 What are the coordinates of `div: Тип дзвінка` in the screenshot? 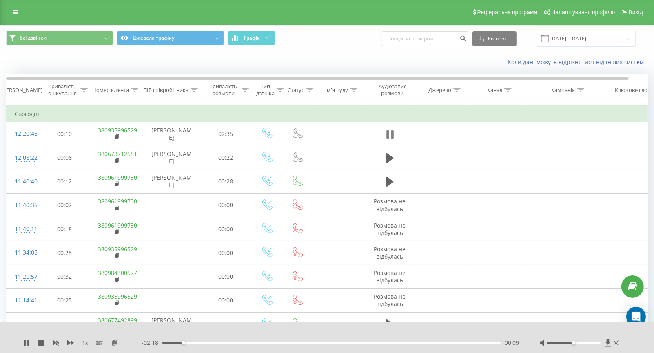 It's located at (265, 90).